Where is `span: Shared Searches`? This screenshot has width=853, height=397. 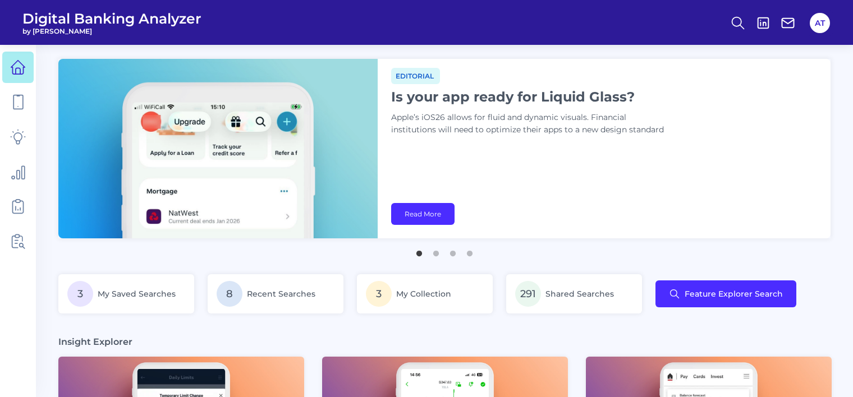
span: Shared Searches is located at coordinates (580, 294).